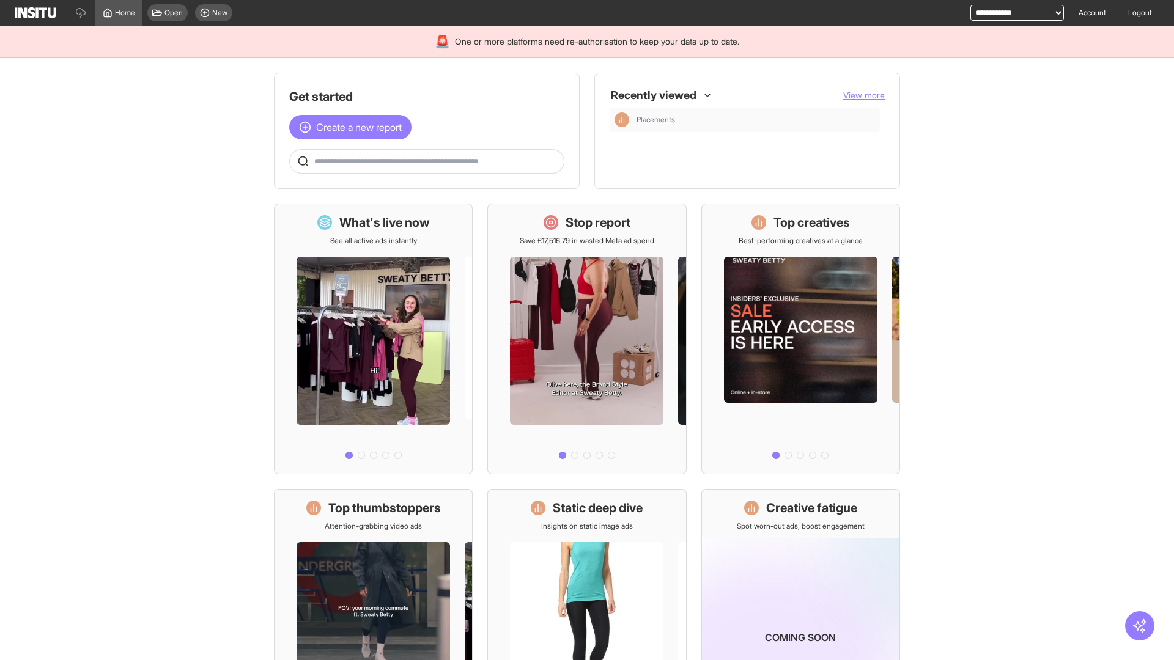  I want to click on button: Create a new report, so click(350, 127).